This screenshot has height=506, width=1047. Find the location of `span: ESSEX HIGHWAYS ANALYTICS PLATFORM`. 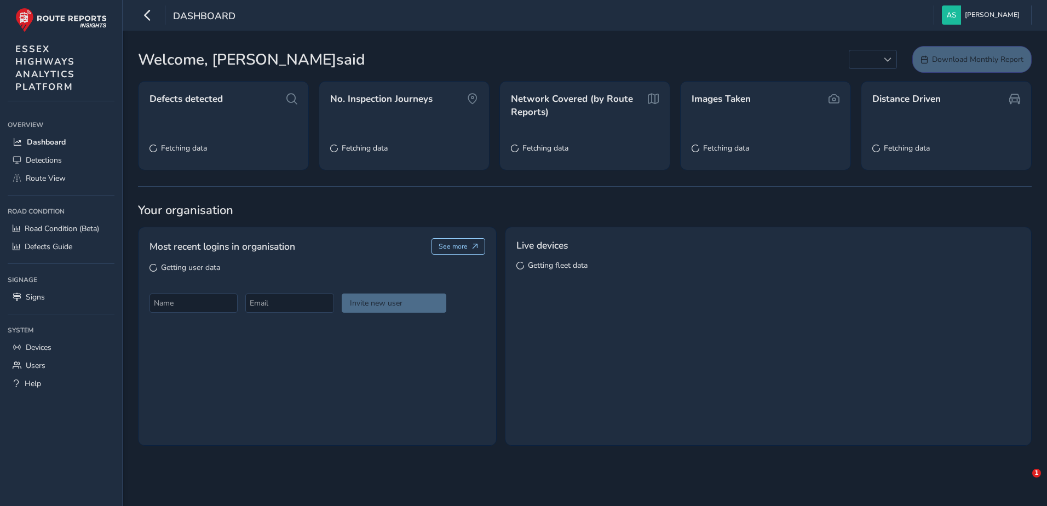

span: ESSEX HIGHWAYS ANALYTICS PLATFORM is located at coordinates (45, 68).